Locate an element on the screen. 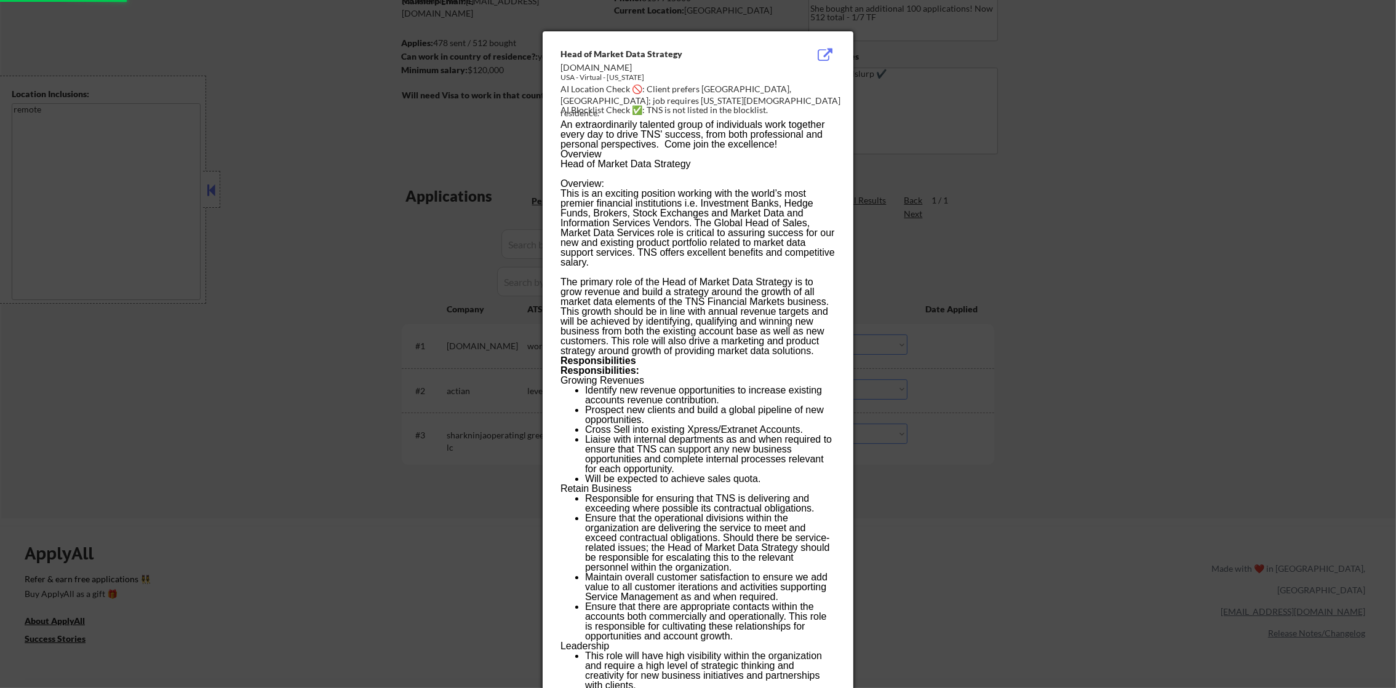  p: Cross Sell into existing Xpress/Extranet Accounts. is located at coordinates (710, 430).